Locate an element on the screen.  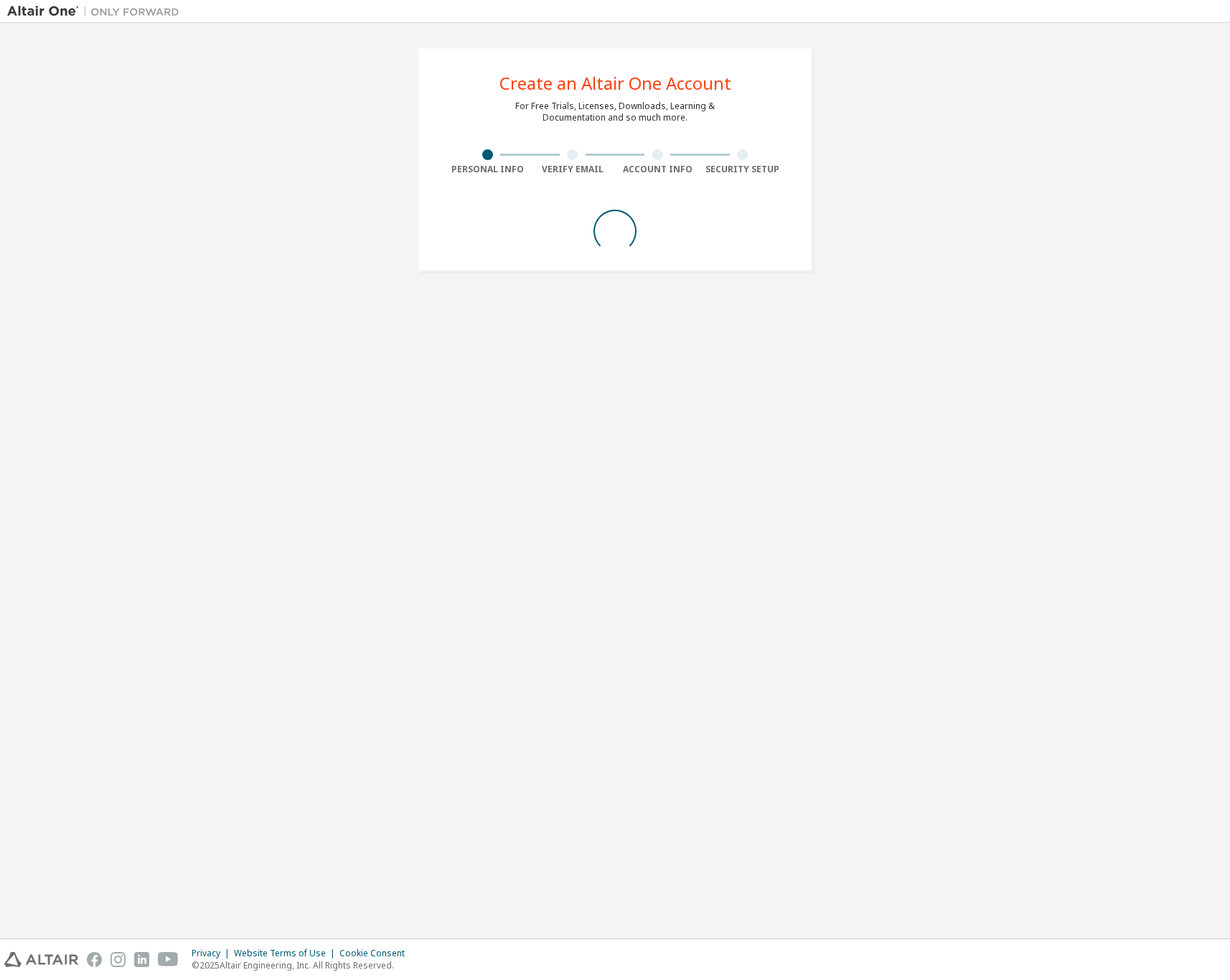
div: For Free Trials, Licenses, Downloads, Learning & Documentation and so much more. is located at coordinates (615, 112).